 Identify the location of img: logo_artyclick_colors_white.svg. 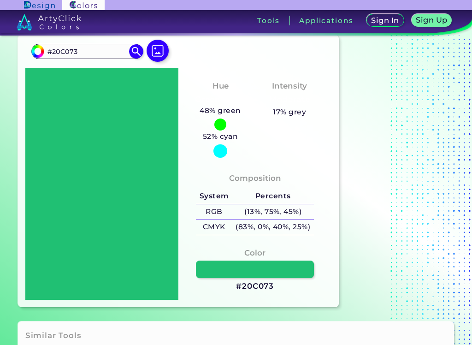
(49, 22).